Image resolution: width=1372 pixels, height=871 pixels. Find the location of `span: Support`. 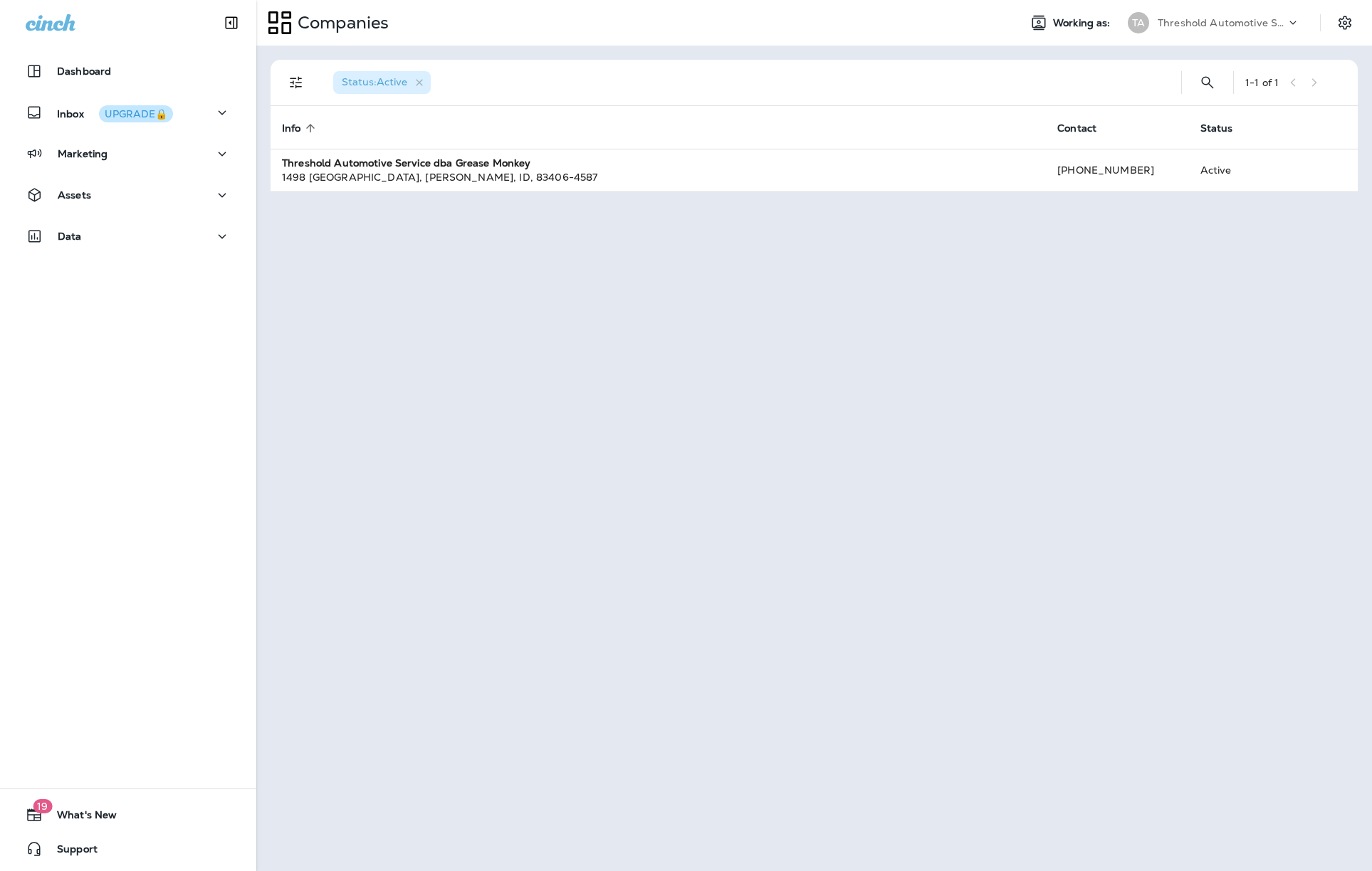

span: Support is located at coordinates (70, 852).